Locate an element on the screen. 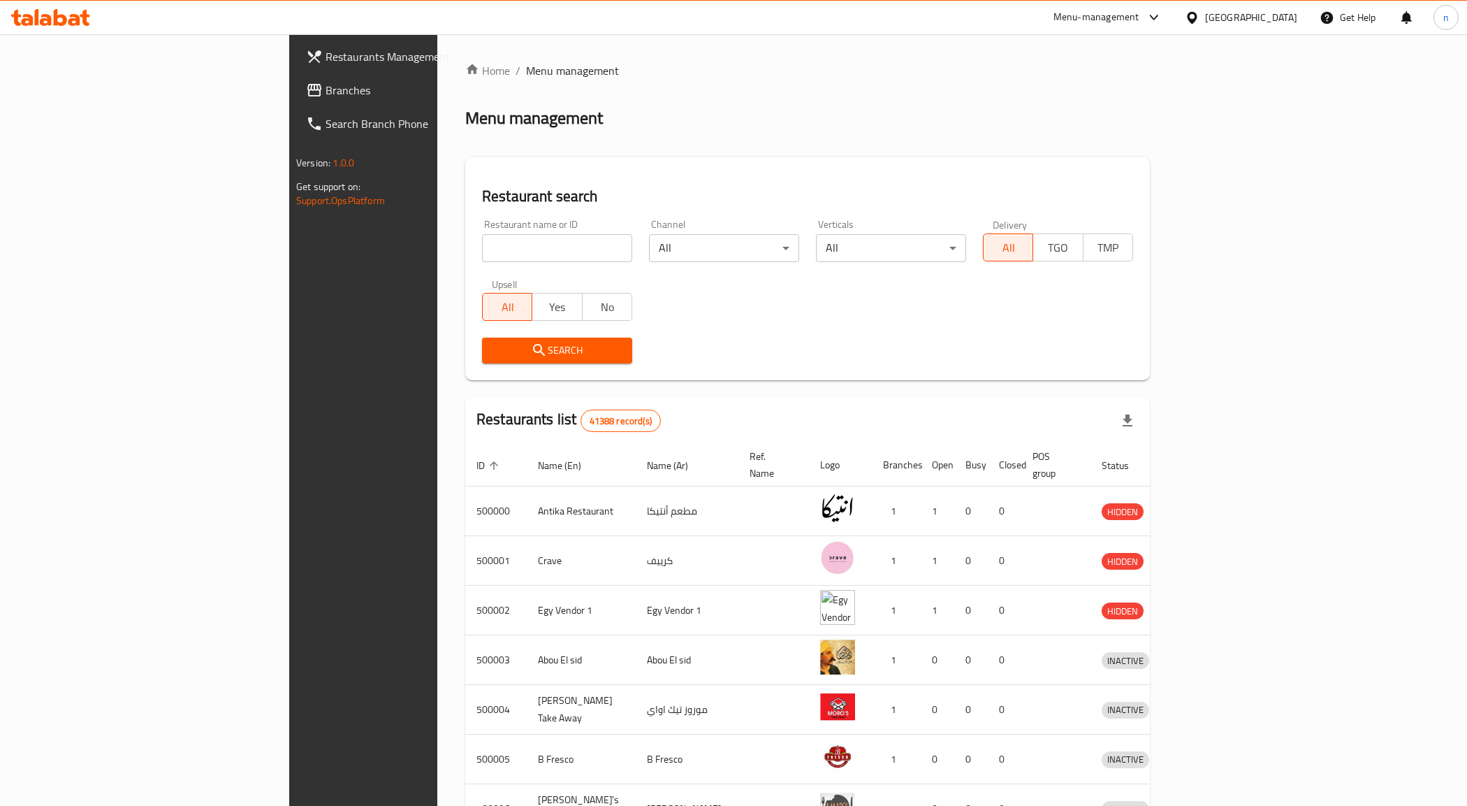  span: ID is located at coordinates (490, 465).